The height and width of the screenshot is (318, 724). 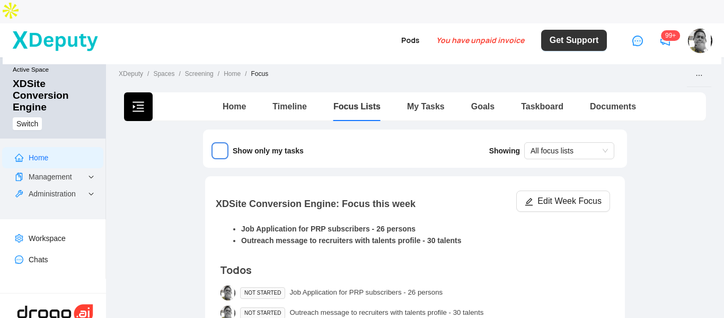 I want to click on a: Management, so click(x=50, y=177).